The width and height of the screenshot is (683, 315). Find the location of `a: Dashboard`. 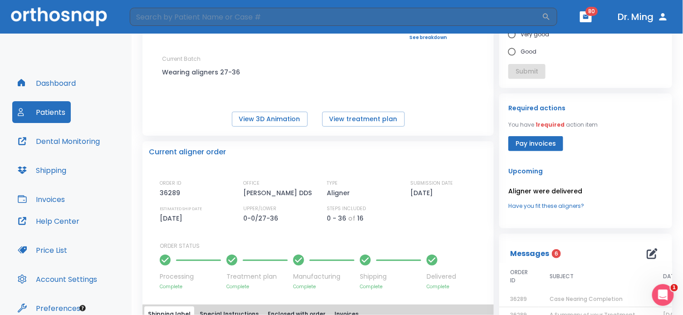

a: Dashboard is located at coordinates (47, 83).